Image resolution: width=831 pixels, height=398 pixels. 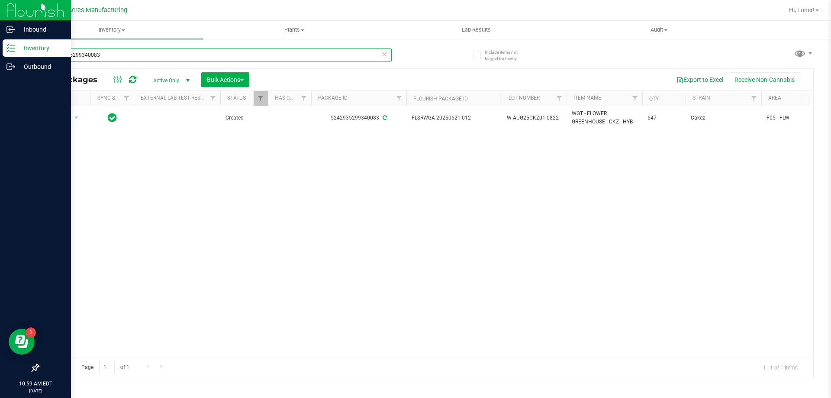 What do you see at coordinates (764, 80) in the screenshot?
I see `button: Receive Non-Cannabis` at bounding box center [764, 80].